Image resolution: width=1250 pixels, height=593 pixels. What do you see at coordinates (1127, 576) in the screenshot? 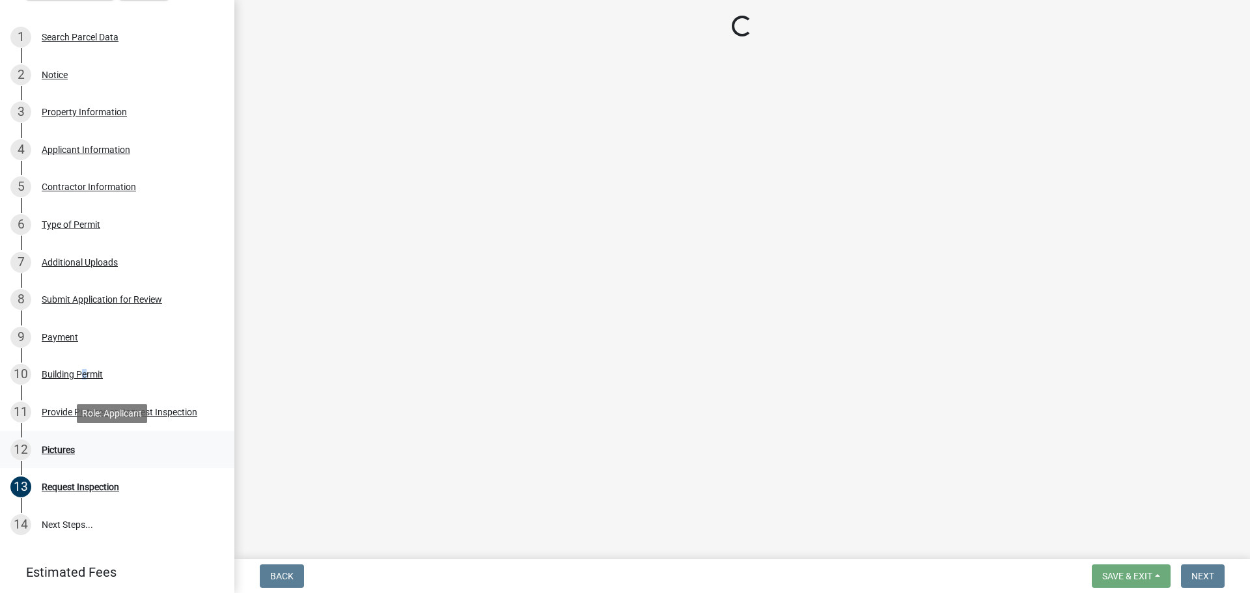
I see `span: Save & Exit` at bounding box center [1127, 576].